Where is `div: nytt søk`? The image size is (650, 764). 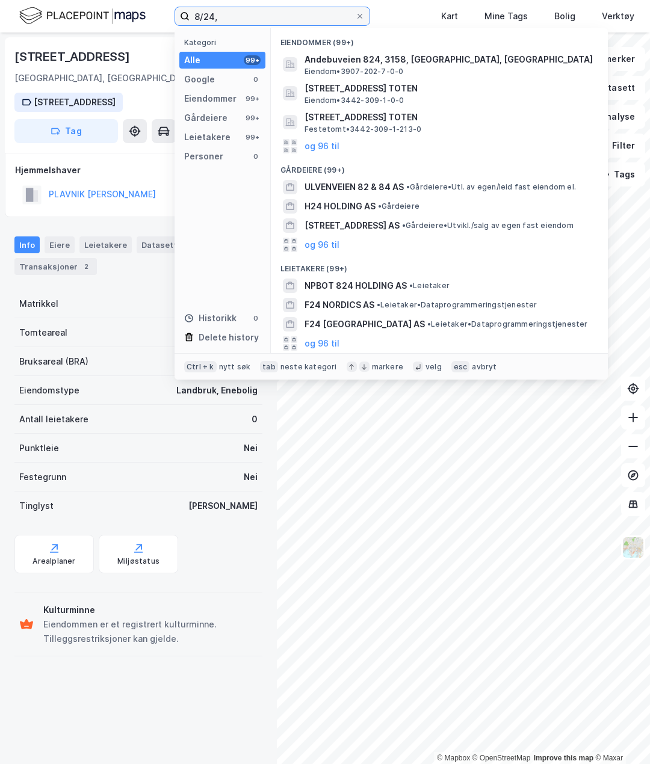
div: nytt søk is located at coordinates (235, 367).